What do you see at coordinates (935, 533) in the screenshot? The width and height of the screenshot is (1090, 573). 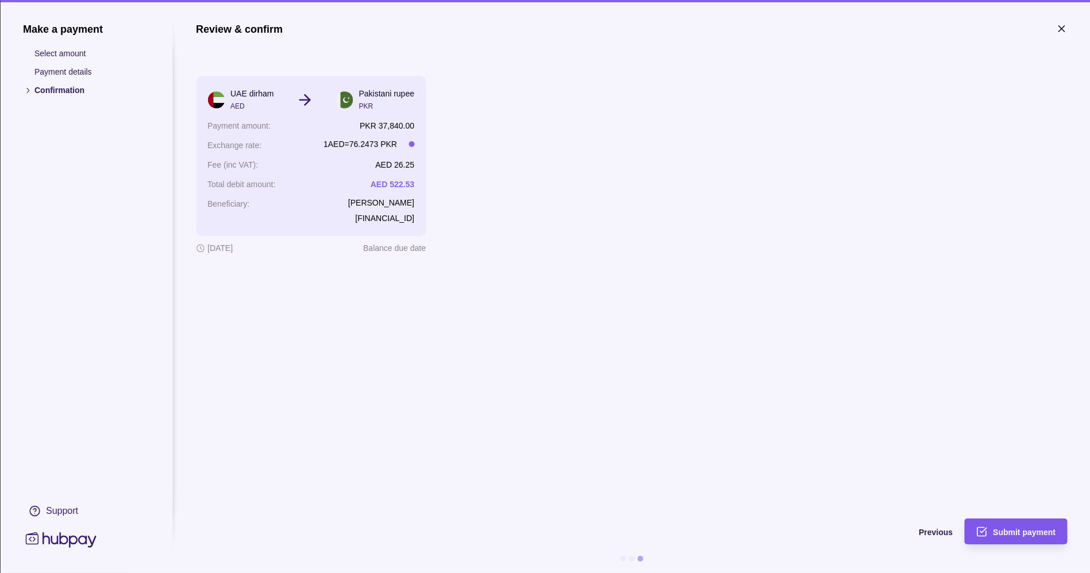 I see `span: Previous` at bounding box center [935, 533].